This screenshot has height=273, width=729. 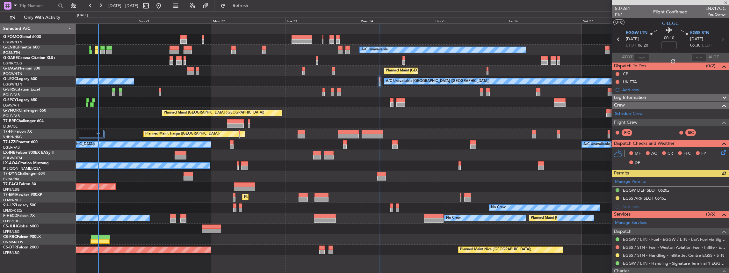 I want to click on span: CS-DTR, so click(x=10, y=247).